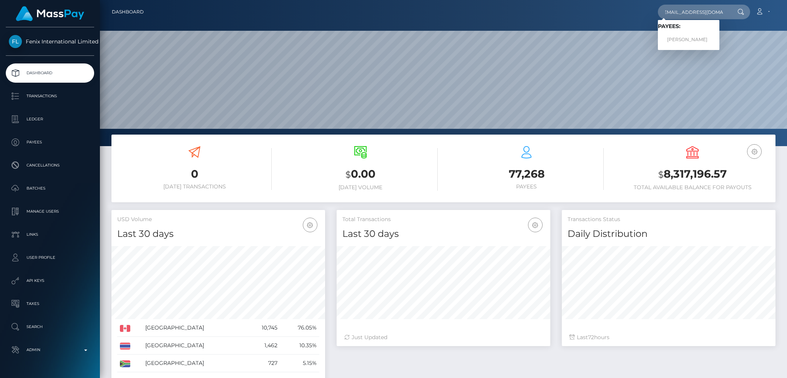 The width and height of the screenshot is (787, 378). Describe the element at coordinates (300, 345) in the screenshot. I see `td: 10.35%` at that location.